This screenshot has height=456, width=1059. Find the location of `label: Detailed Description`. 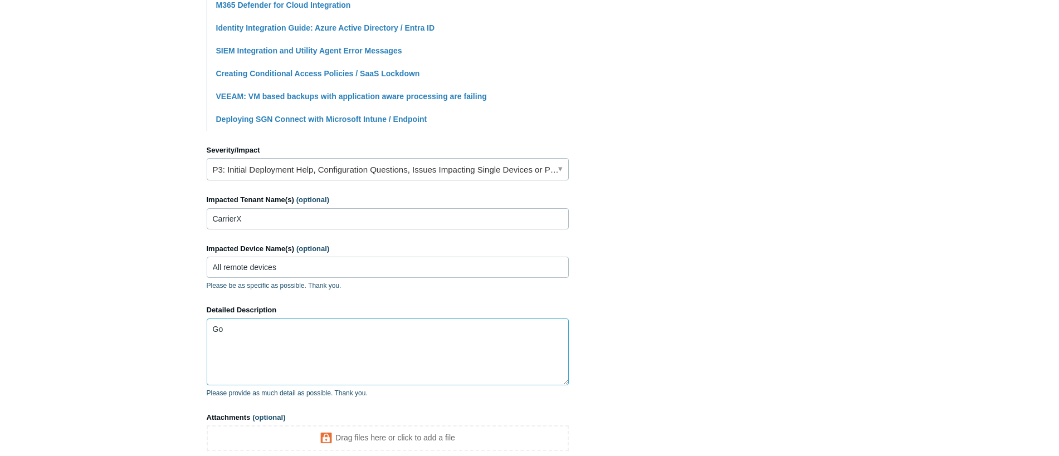

label: Detailed Description is located at coordinates (388, 310).